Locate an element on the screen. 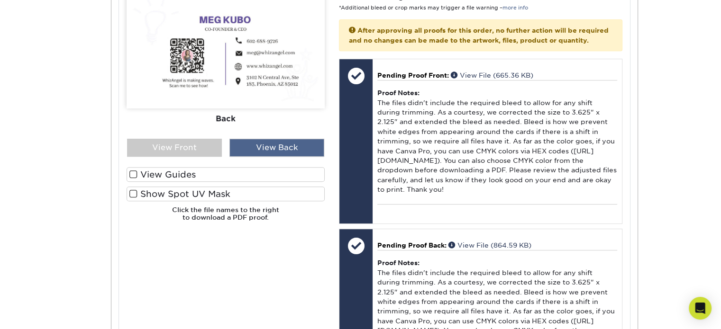 The width and height of the screenshot is (721, 329). a: View File (864.59 KB) is located at coordinates (489, 245).